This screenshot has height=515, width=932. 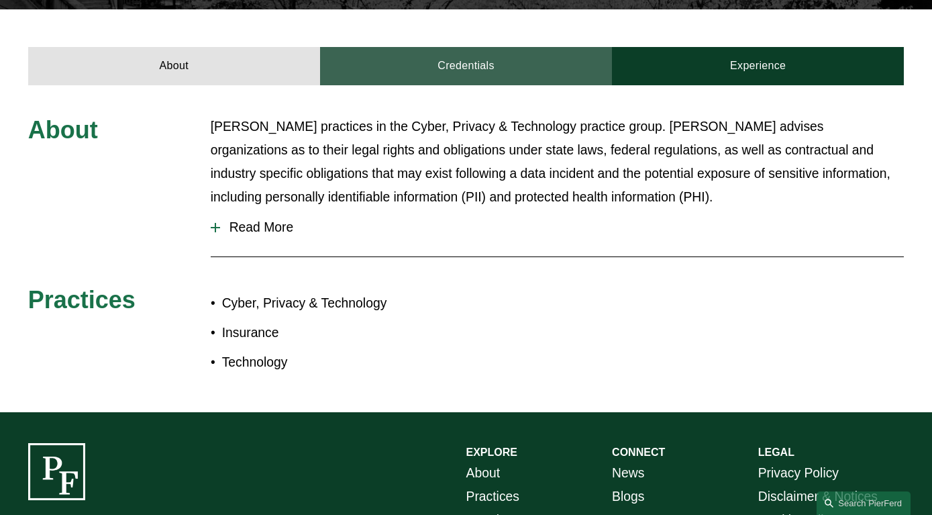 What do you see at coordinates (628, 473) in the screenshot?
I see `a: News` at bounding box center [628, 473].